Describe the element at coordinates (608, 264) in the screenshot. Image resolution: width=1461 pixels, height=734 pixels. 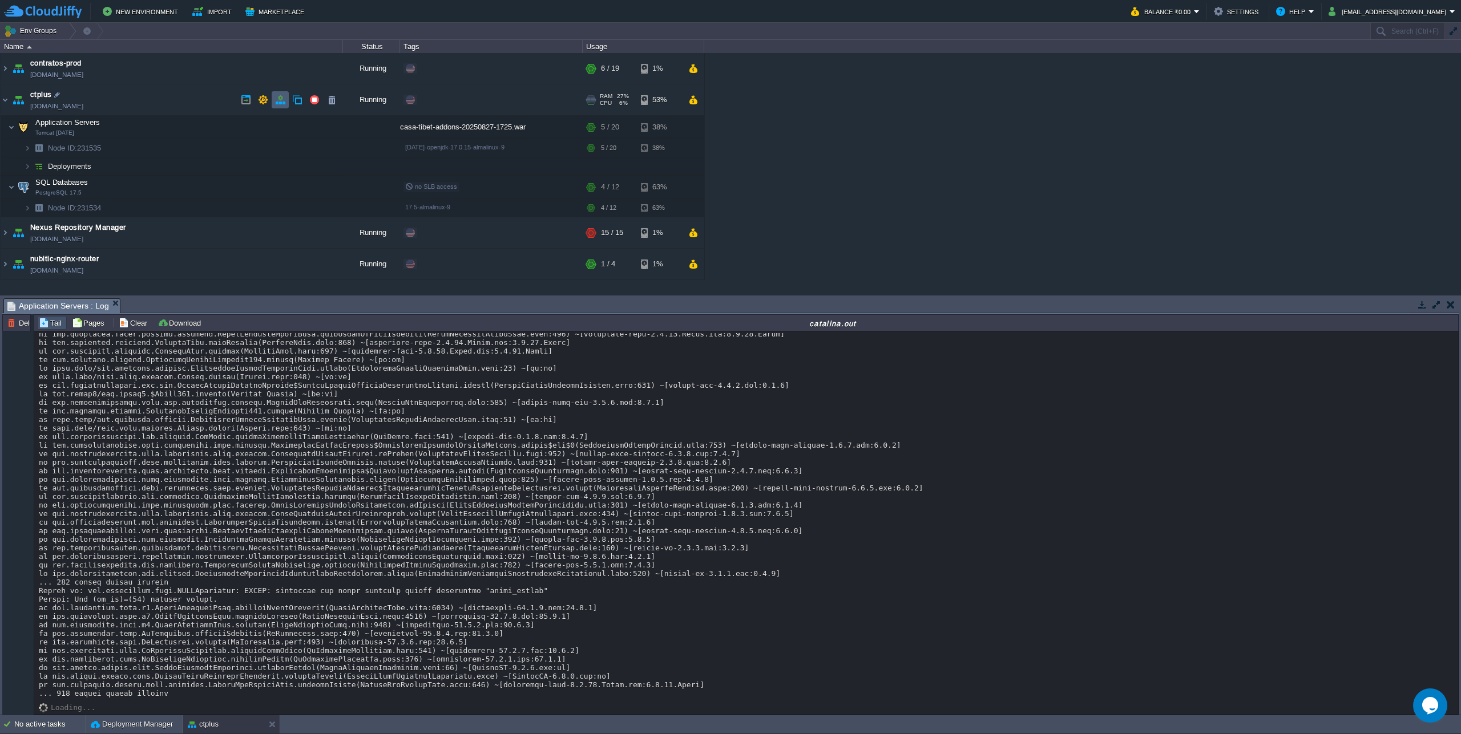
I see `div: 1 / 4` at that location.